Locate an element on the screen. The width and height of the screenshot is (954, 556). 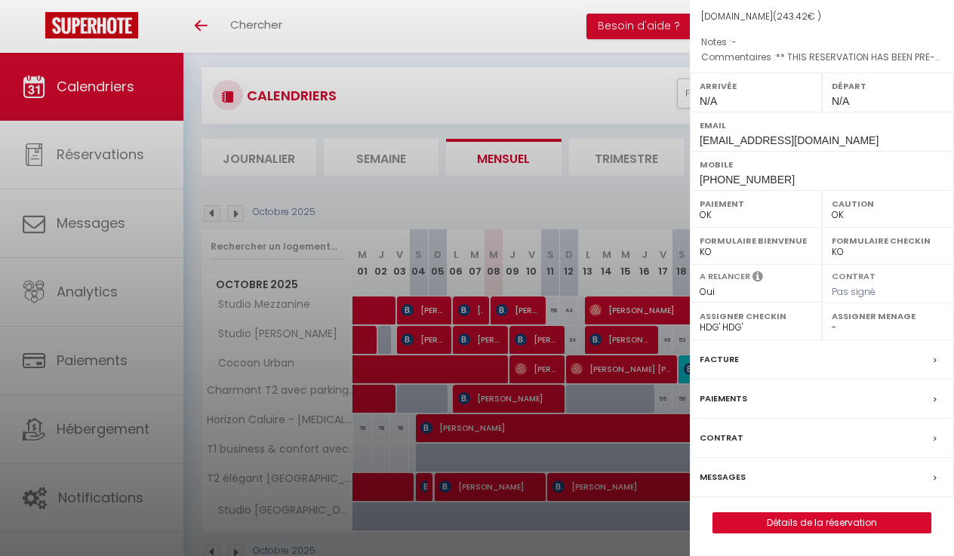
label: Départ is located at coordinates (888, 86).